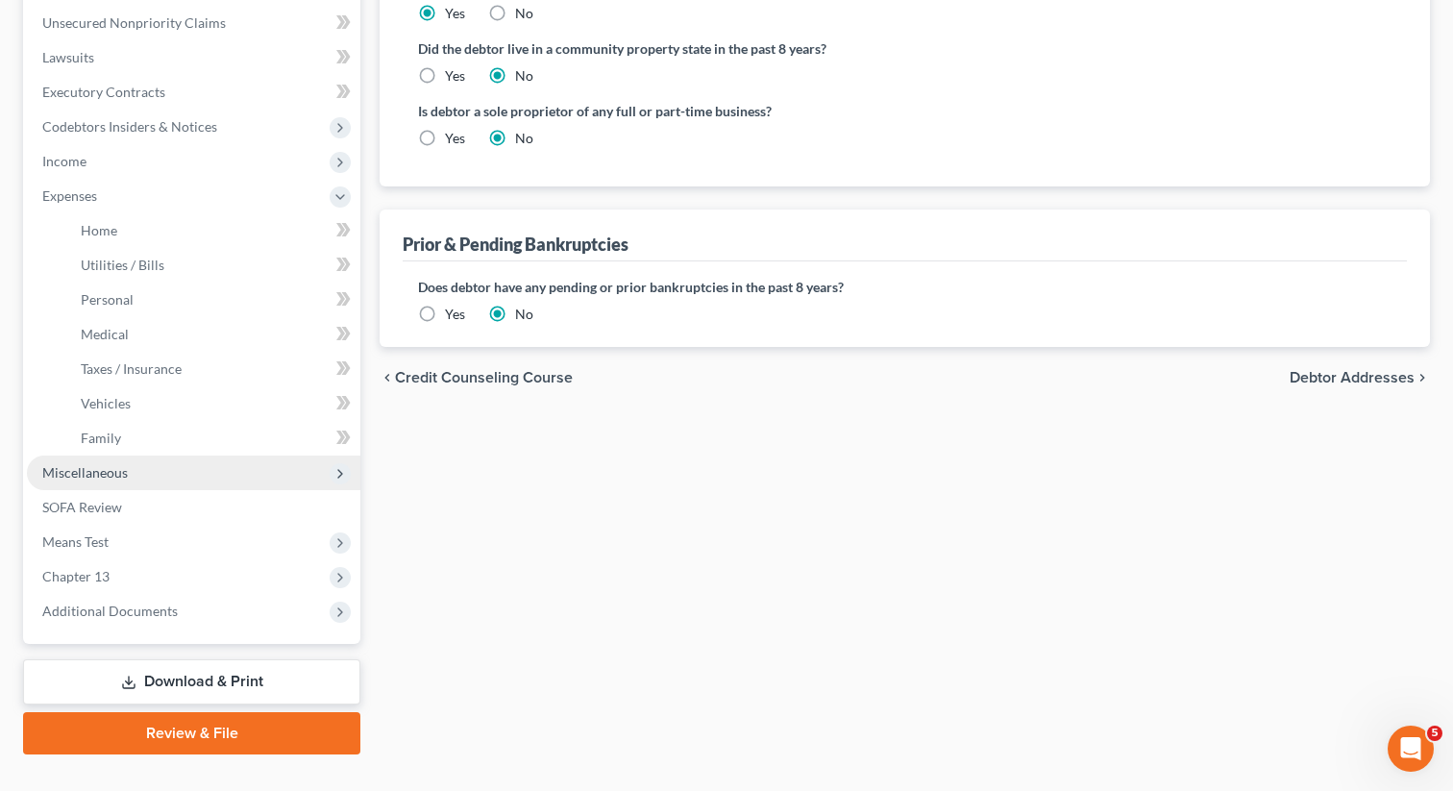 Image resolution: width=1453 pixels, height=791 pixels. What do you see at coordinates (193, 92) in the screenshot?
I see `a: Executory Contracts` at bounding box center [193, 92].